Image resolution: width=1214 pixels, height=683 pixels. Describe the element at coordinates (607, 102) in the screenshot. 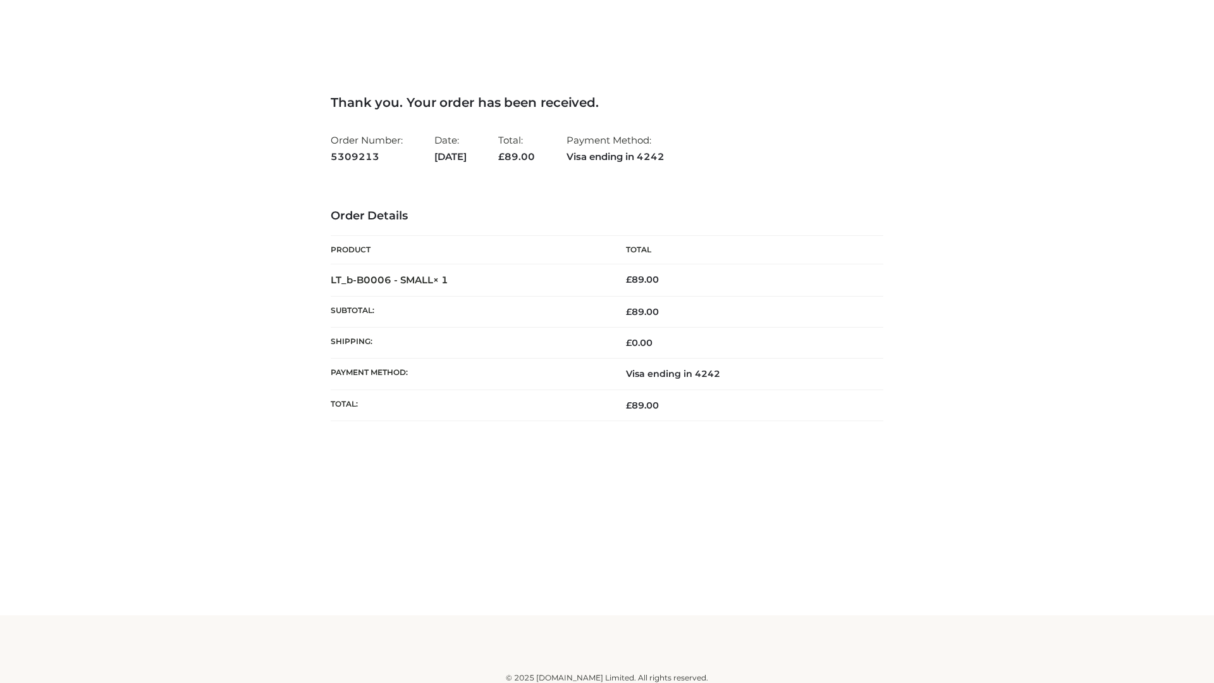

I see `h3: Thank you. Your order has been received.` at that location.